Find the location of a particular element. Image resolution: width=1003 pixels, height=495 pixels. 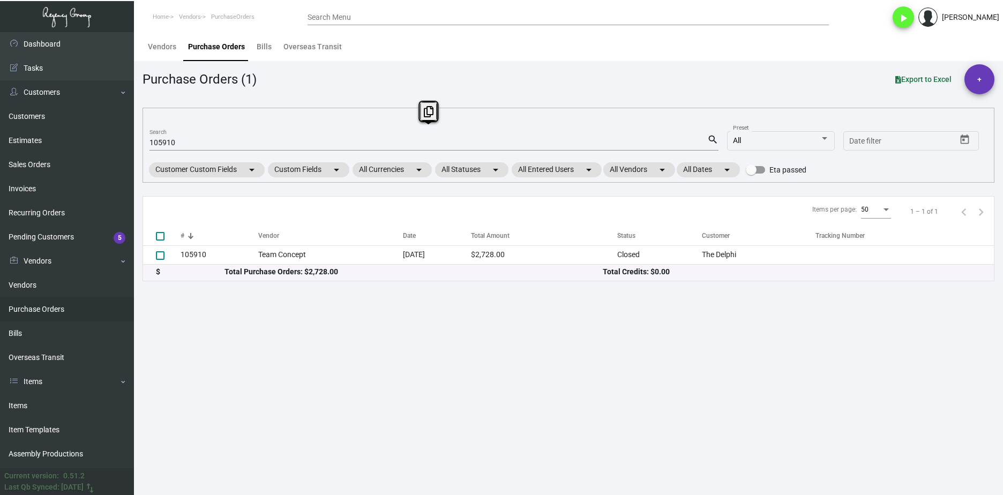

mat-chip: All Dates is located at coordinates (708, 170).